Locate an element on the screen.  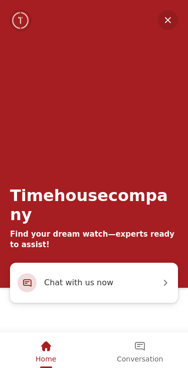
div: Find your dream watch—experts ready to assist! is located at coordinates (94, 240).